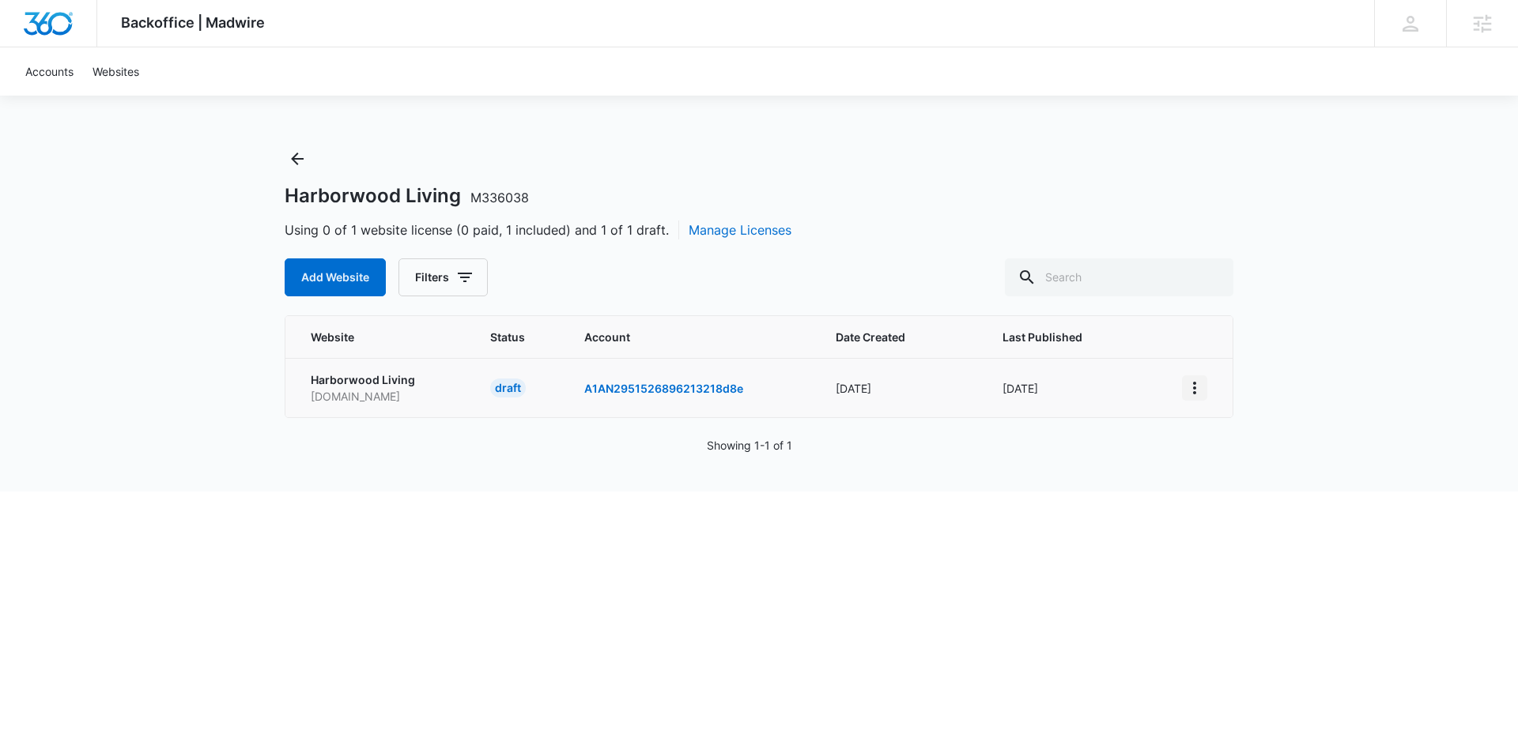 The width and height of the screenshot is (1518, 738). Describe the element at coordinates (406, 196) in the screenshot. I see `h1: Harborwood Living` at that location.